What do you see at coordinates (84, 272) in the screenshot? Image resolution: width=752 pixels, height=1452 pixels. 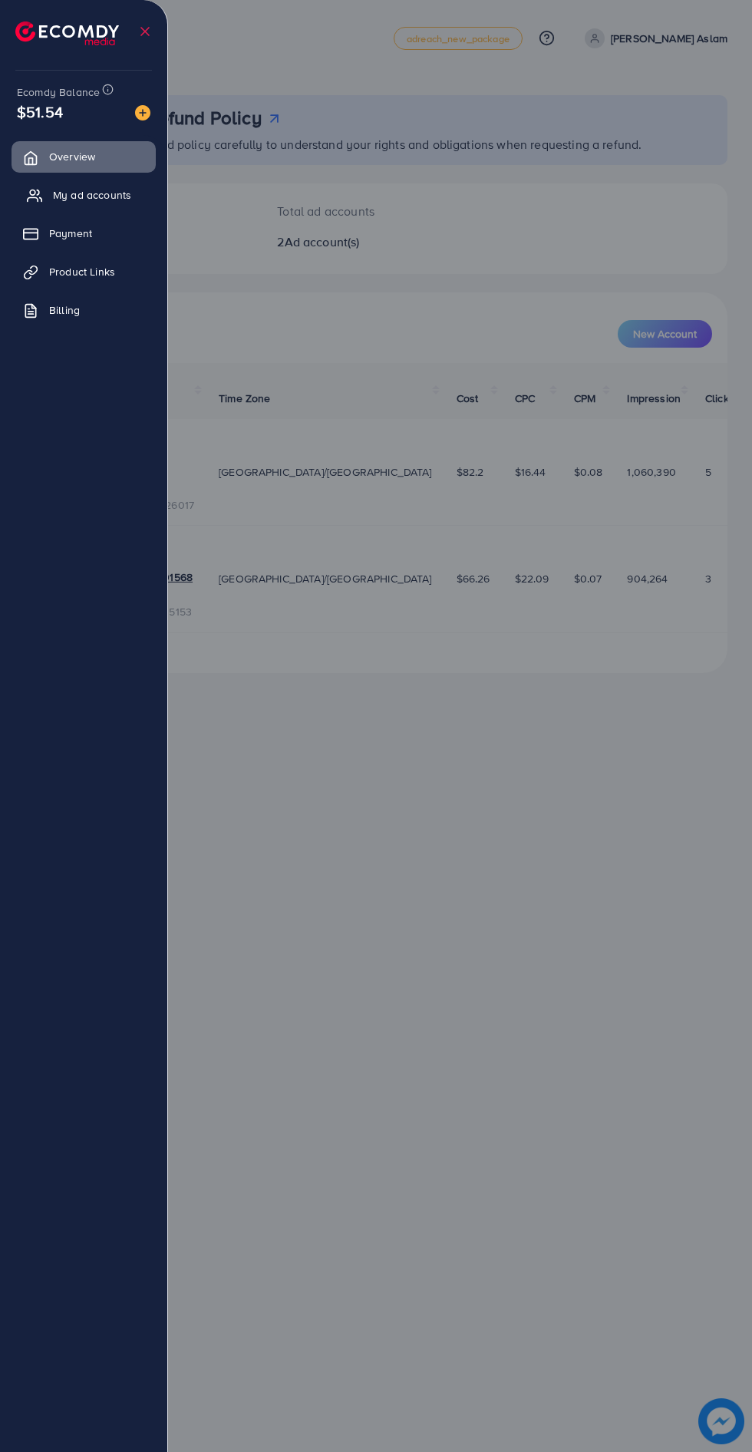 I see `a: Product Links` at bounding box center [84, 272].